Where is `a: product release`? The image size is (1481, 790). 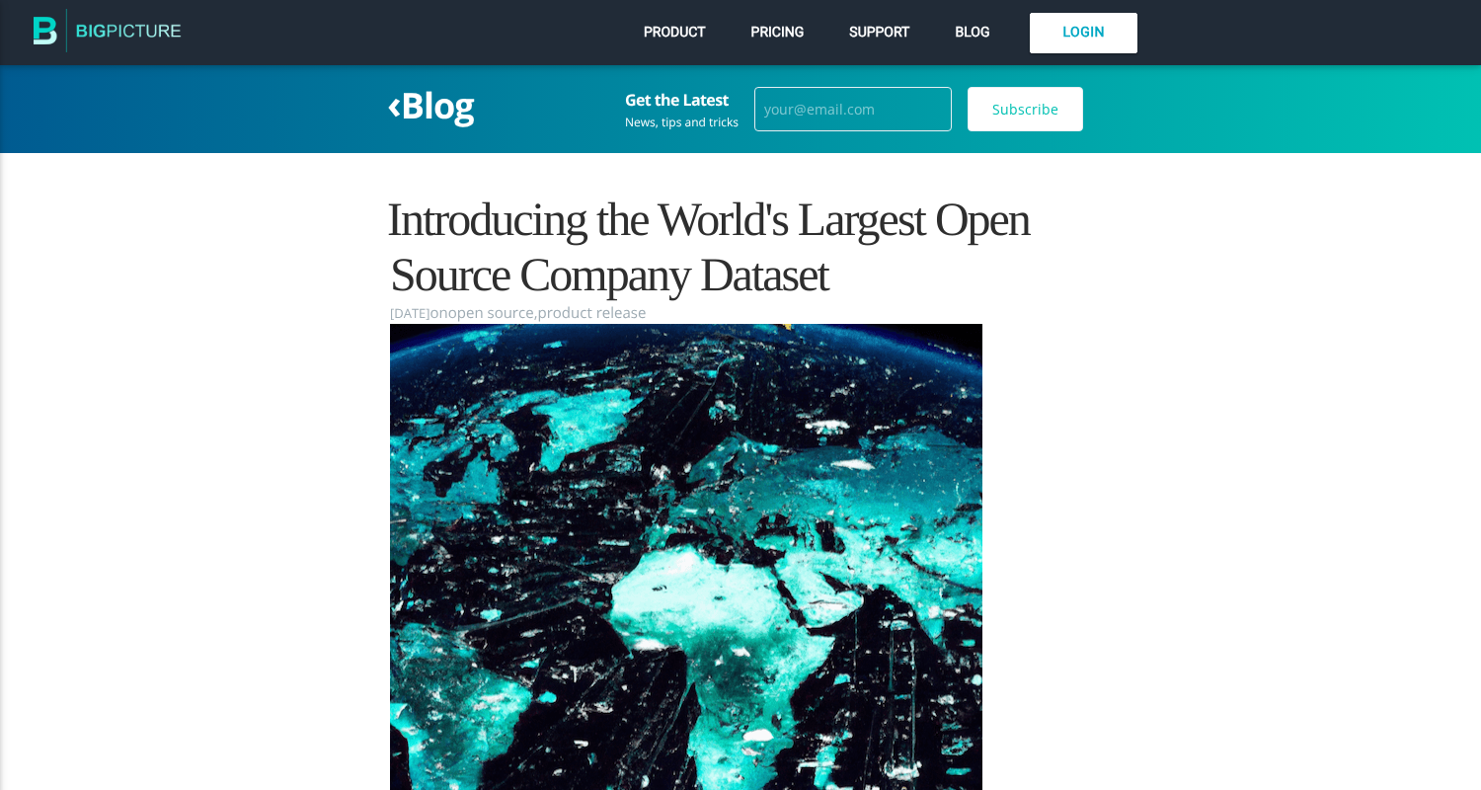 a: product release is located at coordinates (592, 313).